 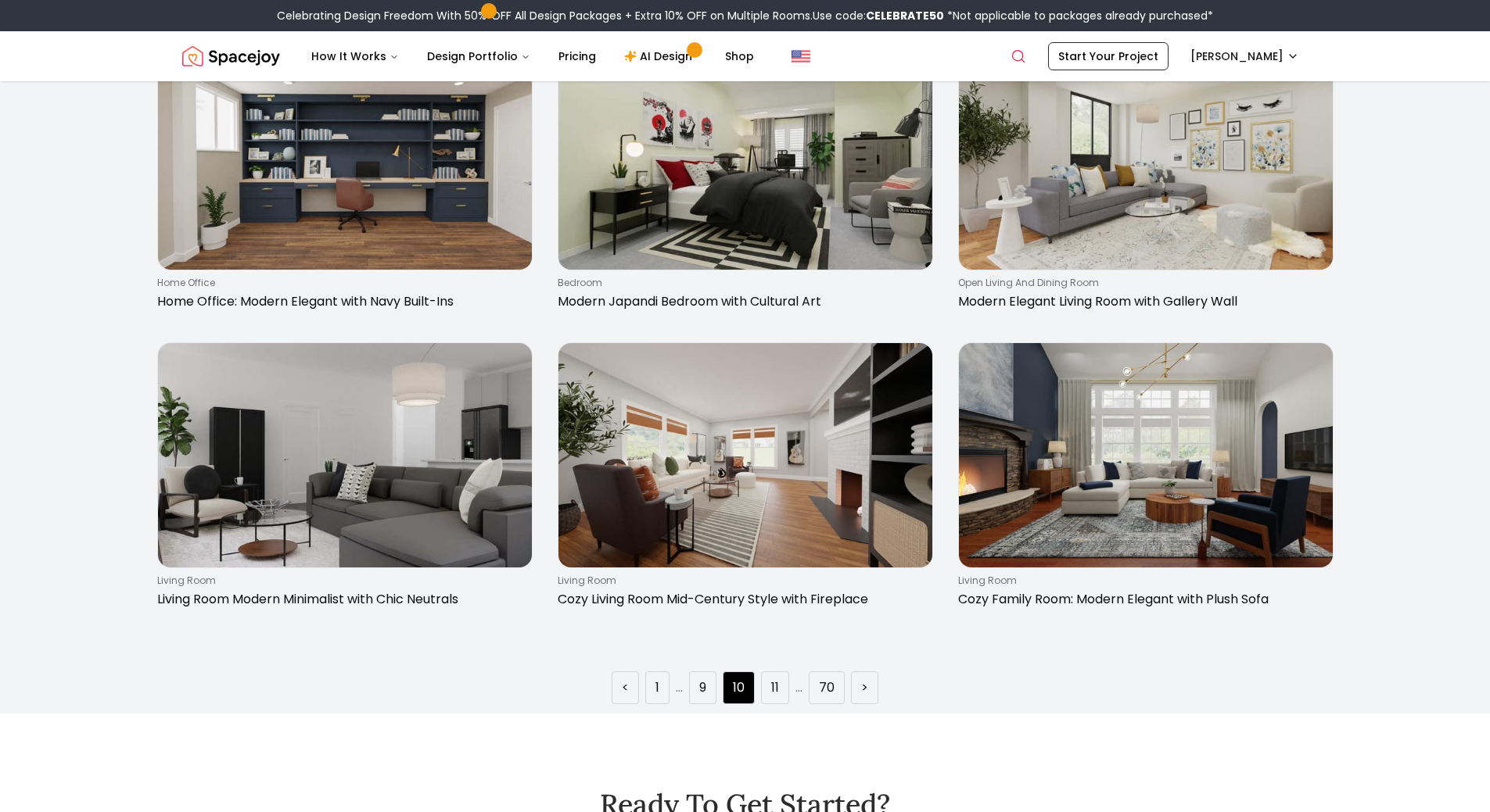 What do you see at coordinates (231, 56) in the screenshot?
I see `a: Spacejoy` at bounding box center [231, 56].